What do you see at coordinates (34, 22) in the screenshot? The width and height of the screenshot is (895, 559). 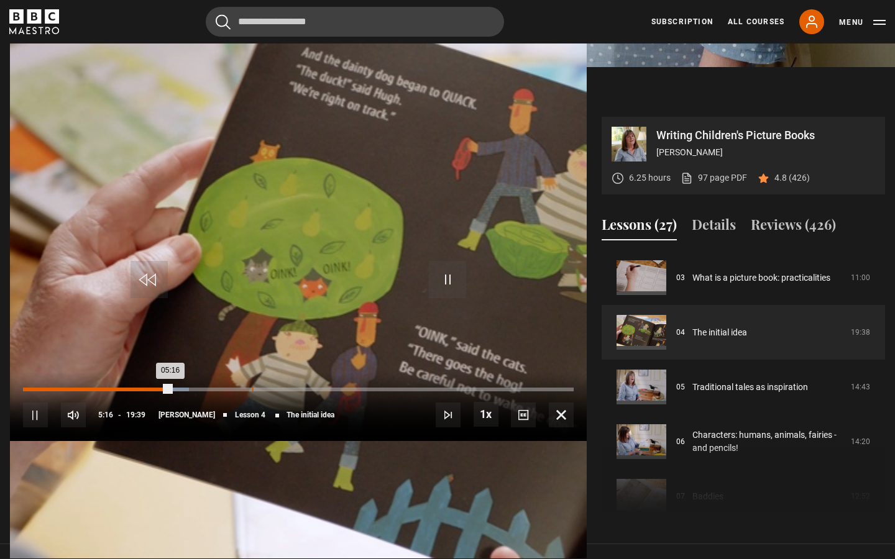 I see `svg: BBC Maestro` at bounding box center [34, 22].